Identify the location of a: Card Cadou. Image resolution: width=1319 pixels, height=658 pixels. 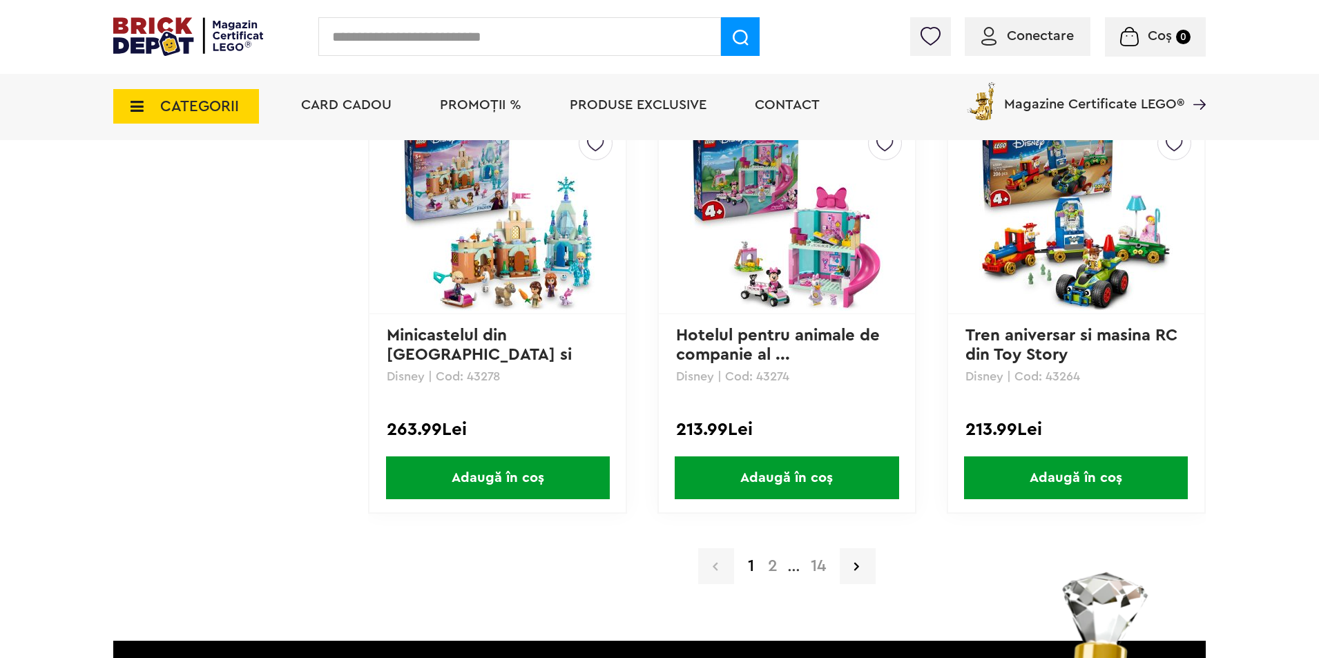
(346, 105).